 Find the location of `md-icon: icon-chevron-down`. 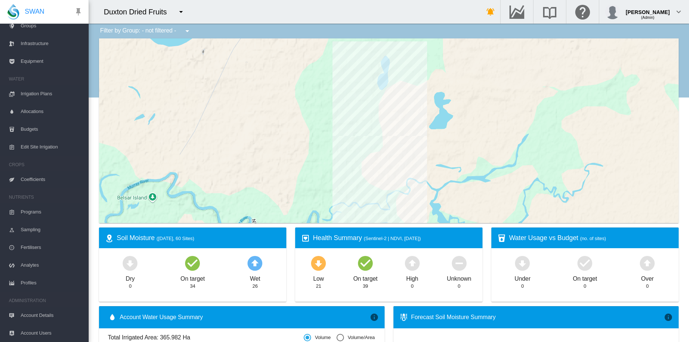

md-icon: icon-chevron-down is located at coordinates (679, 12).